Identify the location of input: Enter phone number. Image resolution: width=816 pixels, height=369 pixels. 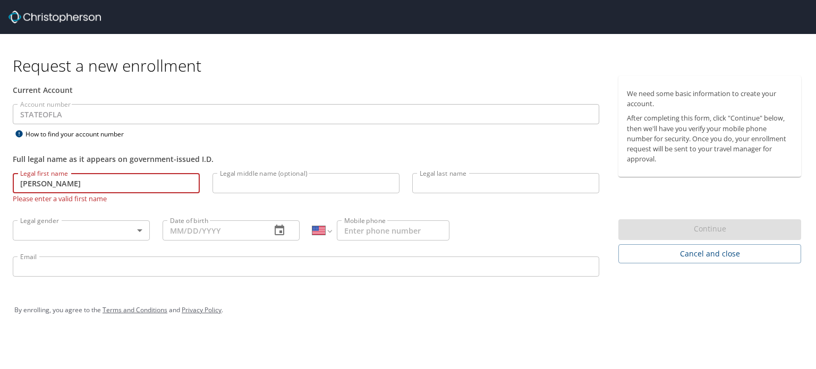
(393, 230).